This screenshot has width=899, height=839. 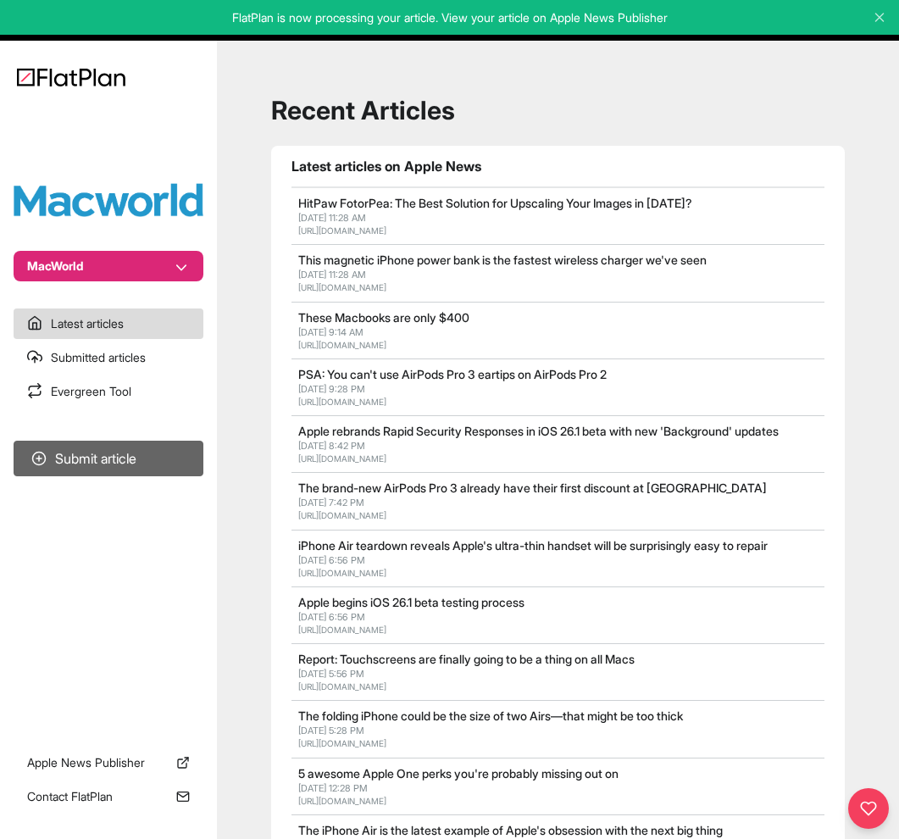 I want to click on a: Apple rebrands Rapid Security Responses in iOS 26.1 beta with new 'Background' updates, so click(x=538, y=430).